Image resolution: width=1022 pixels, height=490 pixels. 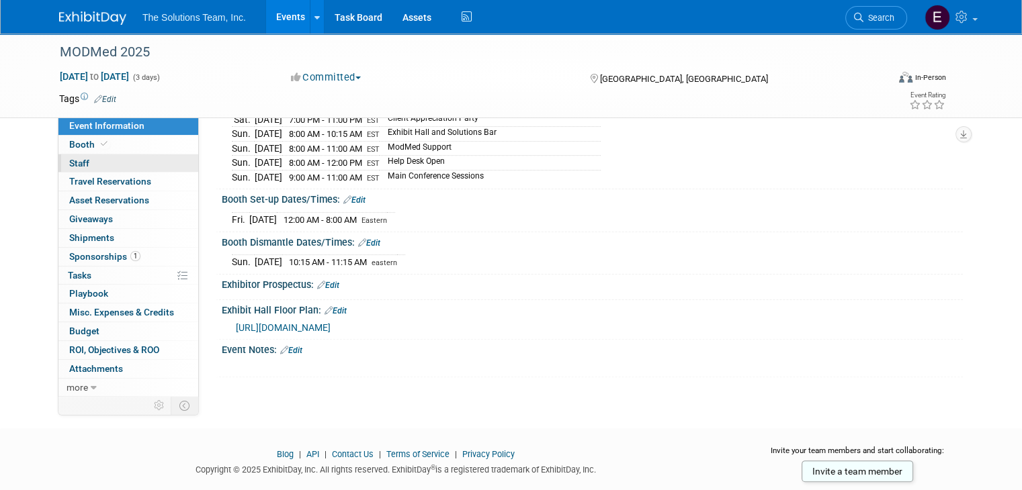 What do you see at coordinates (930, 77) in the screenshot?
I see `div: In-Person` at bounding box center [930, 77].